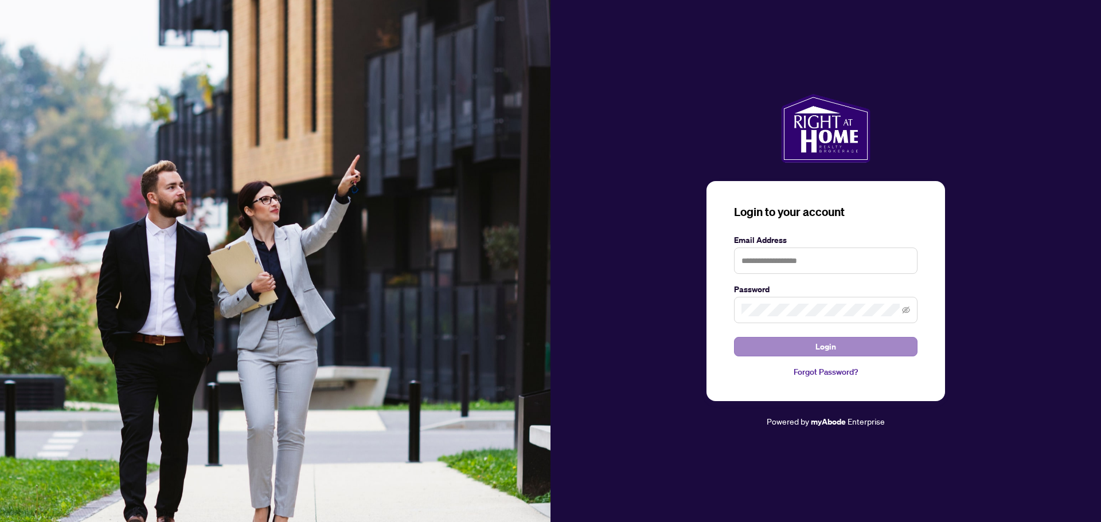 This screenshot has height=522, width=1101. I want to click on span: eye-invisible, so click(906, 310).